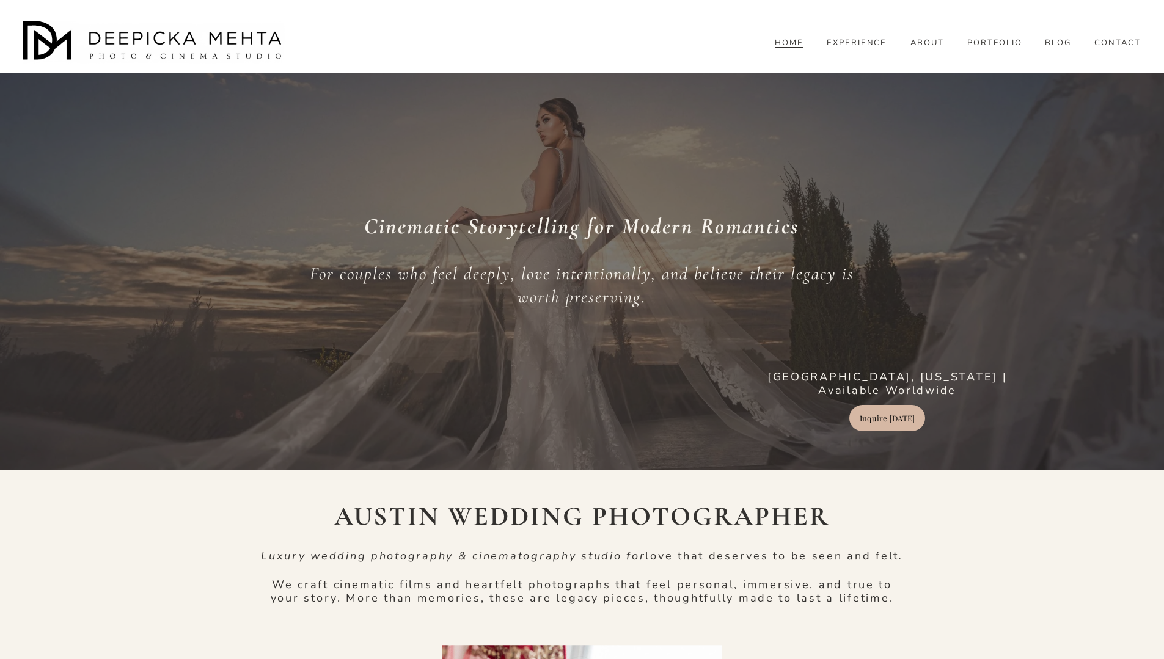  Describe the element at coordinates (927, 43) in the screenshot. I see `a: ABOUT` at that location.